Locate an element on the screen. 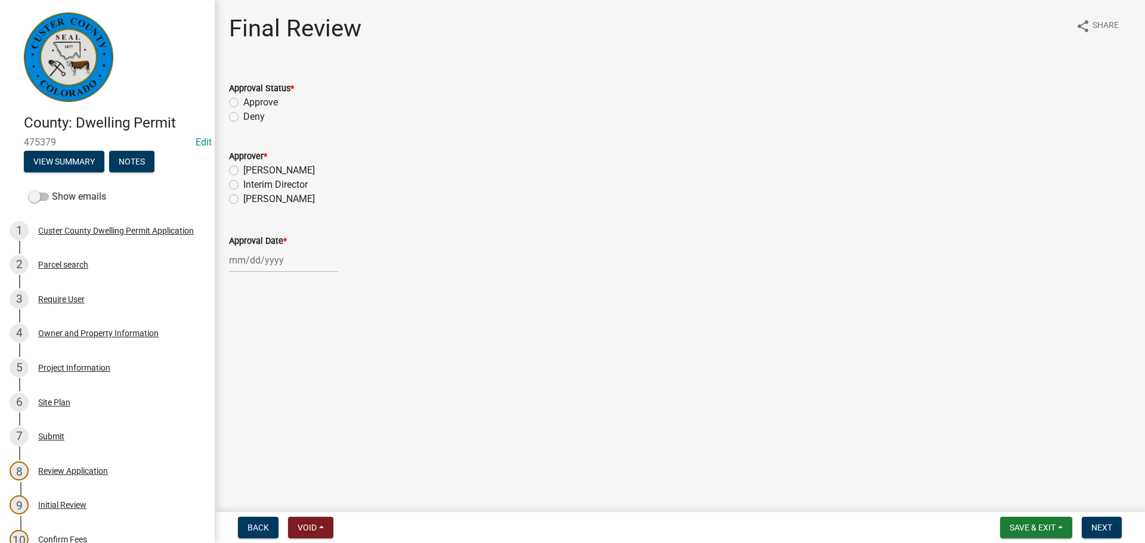  button: shareShare is located at coordinates (1097, 26).